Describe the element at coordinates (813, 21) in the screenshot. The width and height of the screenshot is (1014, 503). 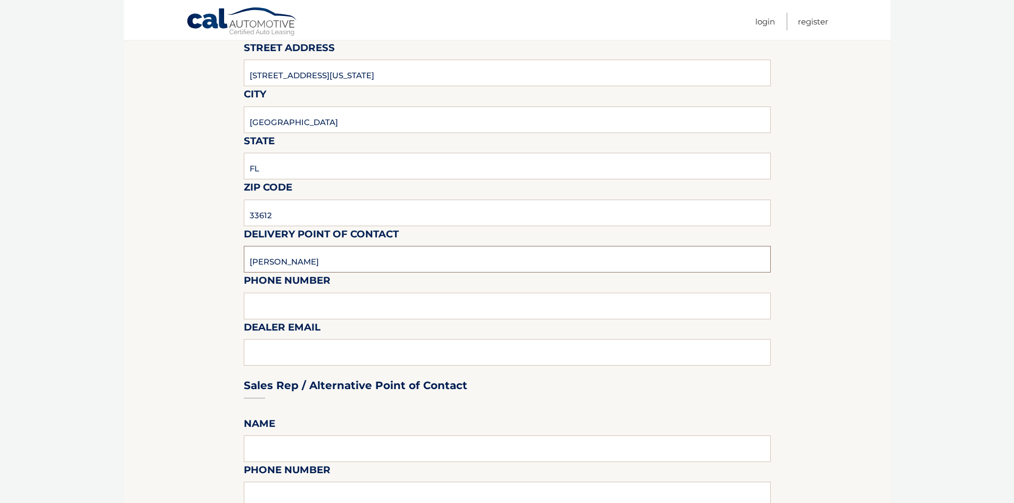
I see `a: Register` at that location.